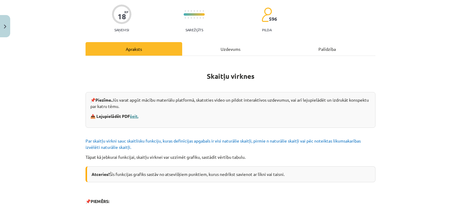 This screenshot has height=209, width=461. Describe the element at coordinates (231, 157) in the screenshot. I see `p: Tāpat kā jebkurai funkcijai, skaitļu virknei var uzzīmēt grafiku, sastādīt vērtību tabulu.` at that location.